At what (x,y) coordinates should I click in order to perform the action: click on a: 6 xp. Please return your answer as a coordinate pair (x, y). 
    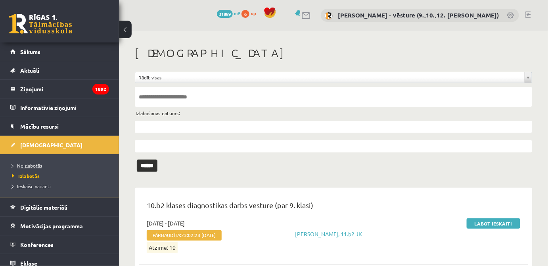
    Looking at the image, I should click on (251, 13).